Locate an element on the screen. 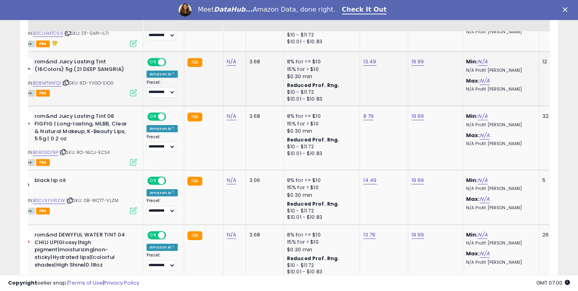 This screenshot has height=291, width=578. img: Profile image for Georgie is located at coordinates (185, 10).